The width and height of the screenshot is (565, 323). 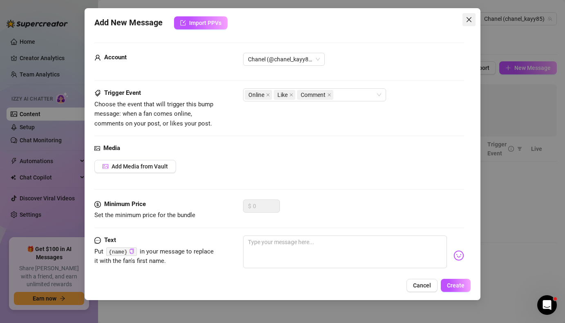 I want to click on span: Close, so click(x=469, y=20).